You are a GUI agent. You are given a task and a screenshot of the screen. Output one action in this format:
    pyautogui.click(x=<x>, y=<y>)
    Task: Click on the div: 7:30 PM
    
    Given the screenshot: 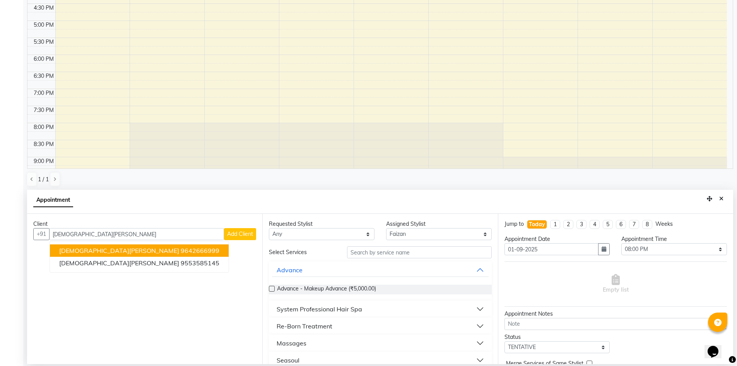 What is the action you would take?
    pyautogui.click(x=44, y=110)
    